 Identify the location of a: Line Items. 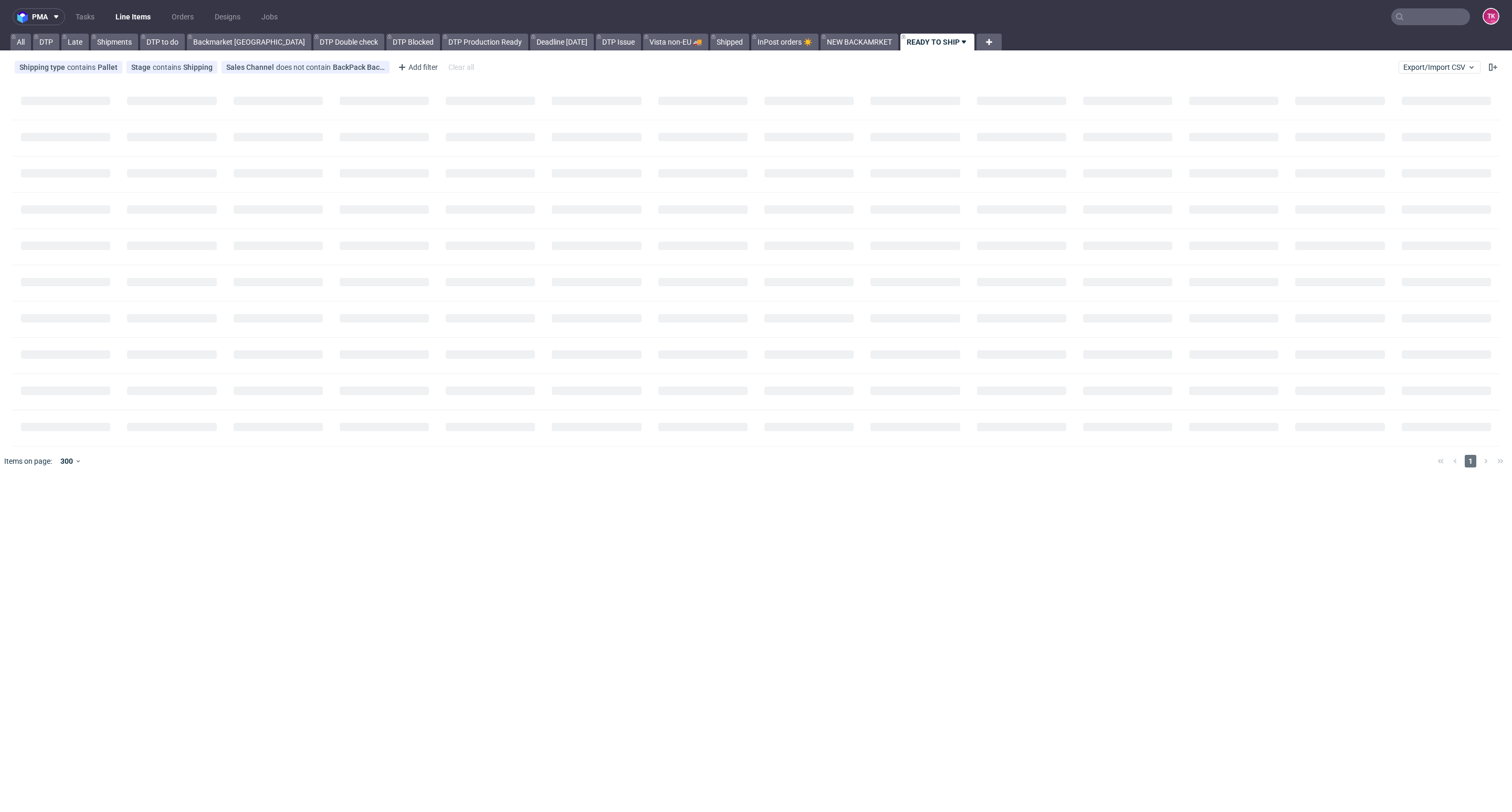
(133, 17).